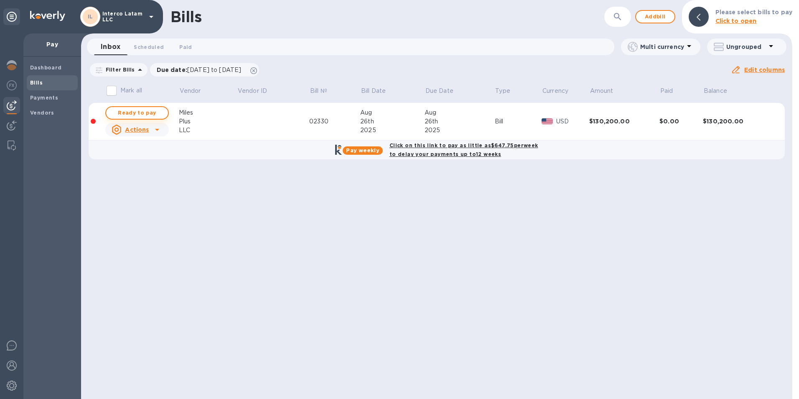 This screenshot has width=799, height=399. What do you see at coordinates (324, 91) in the screenshot?
I see `span: Bill №` at bounding box center [324, 91].